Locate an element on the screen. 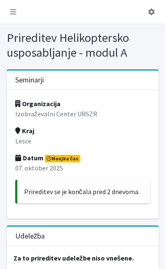 The image size is (165, 269). h3: Udeležba is located at coordinates (30, 236).